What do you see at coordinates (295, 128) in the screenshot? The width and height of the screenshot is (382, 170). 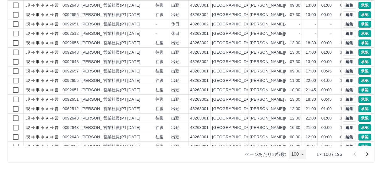 I see `div: 16:30` at bounding box center [295, 128].